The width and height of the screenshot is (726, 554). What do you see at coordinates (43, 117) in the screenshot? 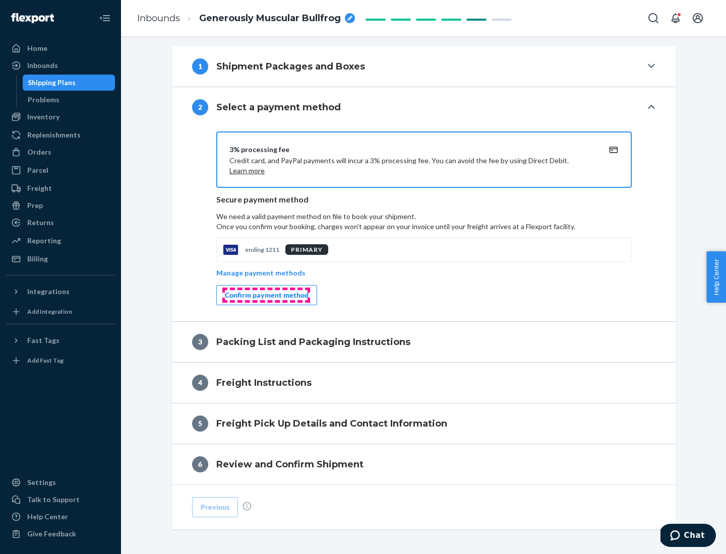
I see `div: Inventory` at bounding box center [43, 117].